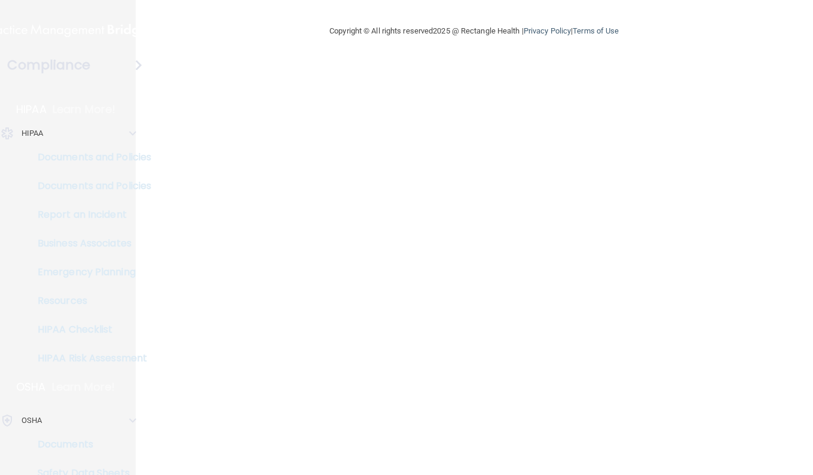  What do you see at coordinates (89, 243) in the screenshot?
I see `p: Business Associates` at bounding box center [89, 243].